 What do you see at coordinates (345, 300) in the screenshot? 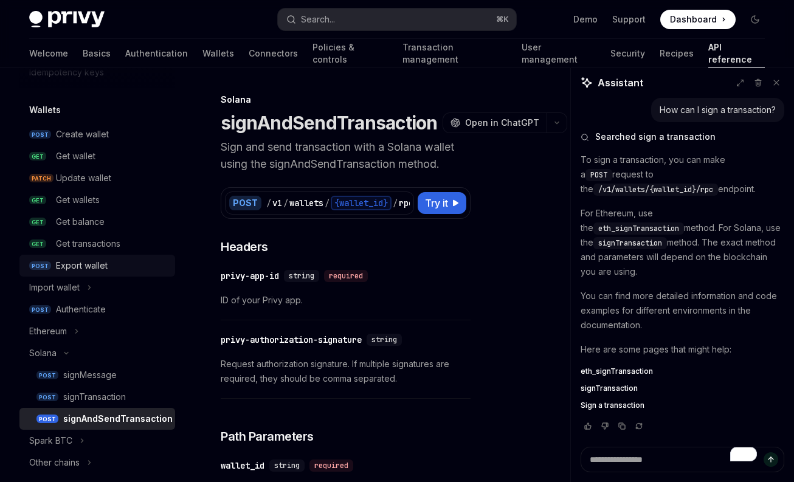
I see `span: ID of your Privy app.` at bounding box center [345, 300].